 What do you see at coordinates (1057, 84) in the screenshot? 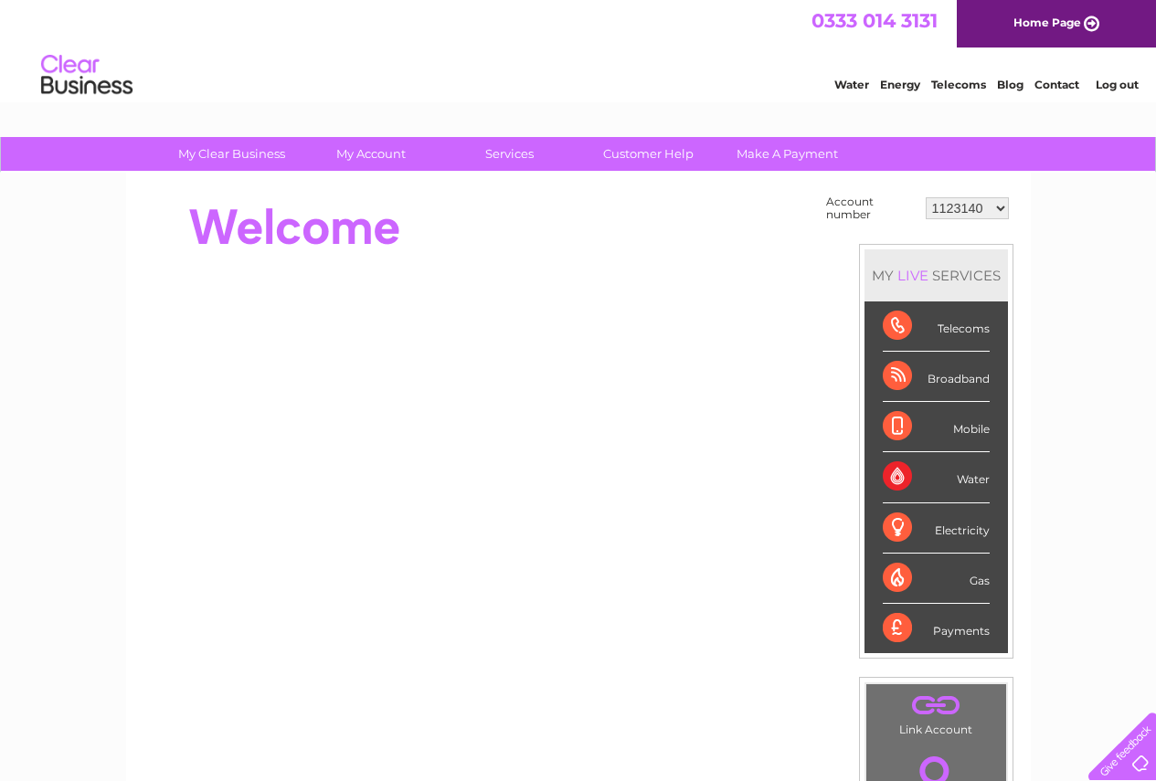
I see `a: Contact` at bounding box center [1057, 84].